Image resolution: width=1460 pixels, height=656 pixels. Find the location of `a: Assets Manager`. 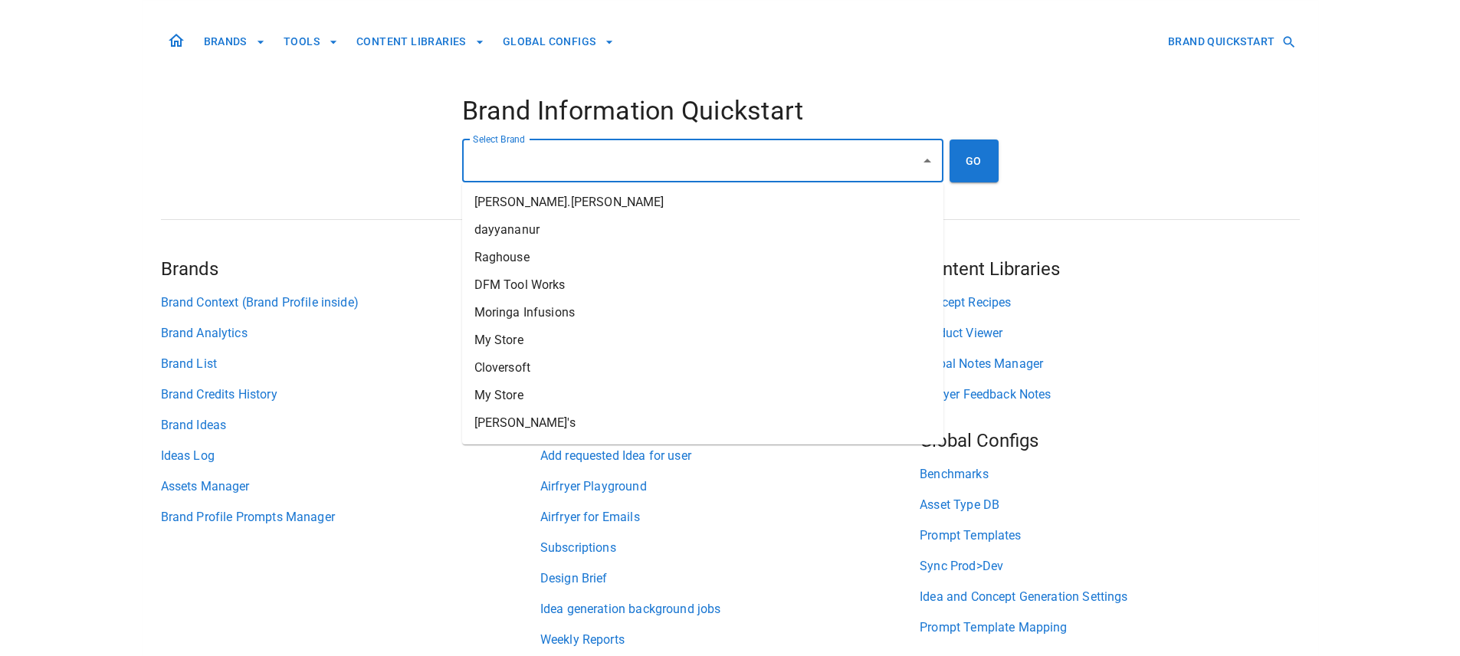

a: Assets Manager is located at coordinates (350, 487).